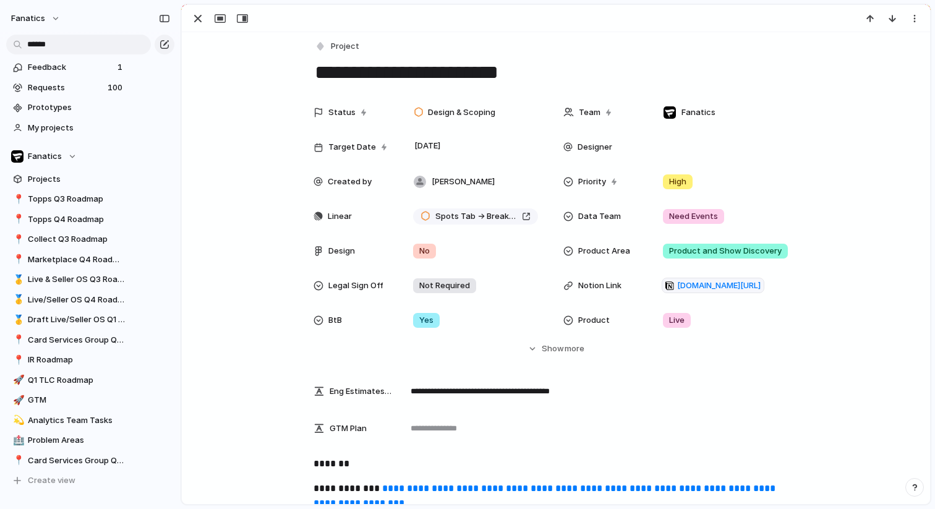 The width and height of the screenshot is (935, 509). I want to click on div: 📍Card Services Group Q1 Roadmap, so click(68, 461).